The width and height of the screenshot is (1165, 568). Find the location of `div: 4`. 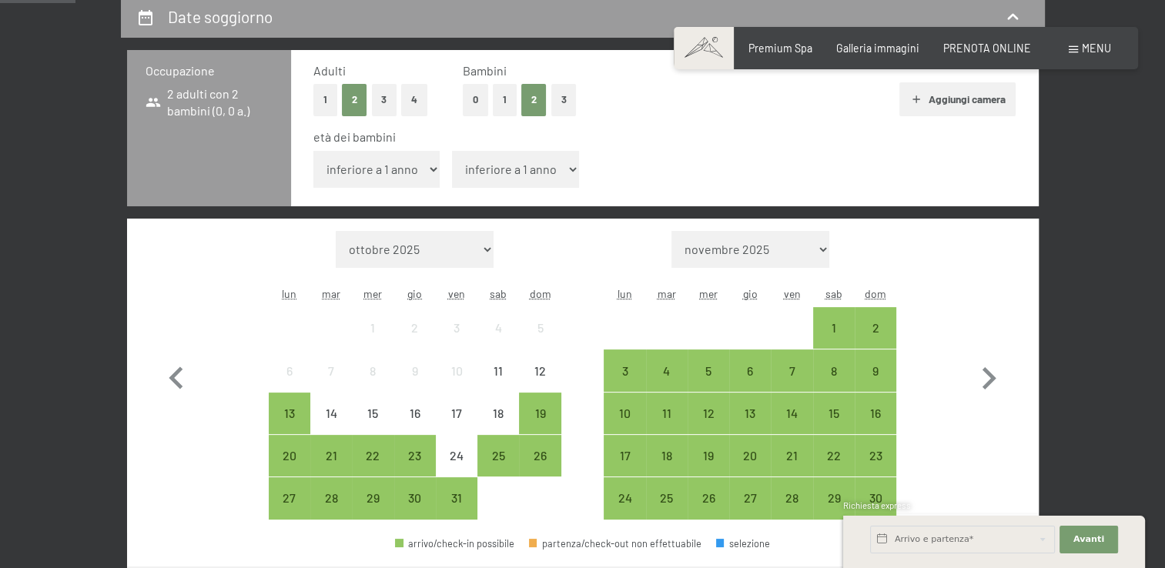

div: 4 is located at coordinates (667, 384).